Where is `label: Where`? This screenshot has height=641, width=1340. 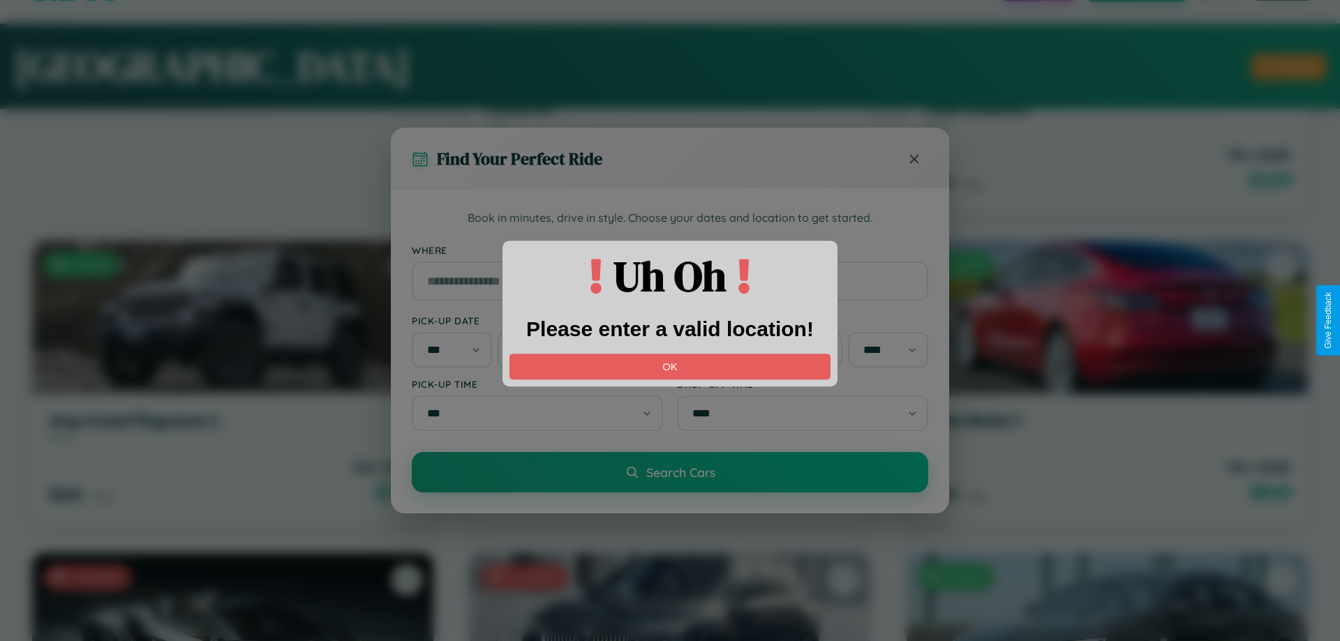 label: Where is located at coordinates (670, 250).